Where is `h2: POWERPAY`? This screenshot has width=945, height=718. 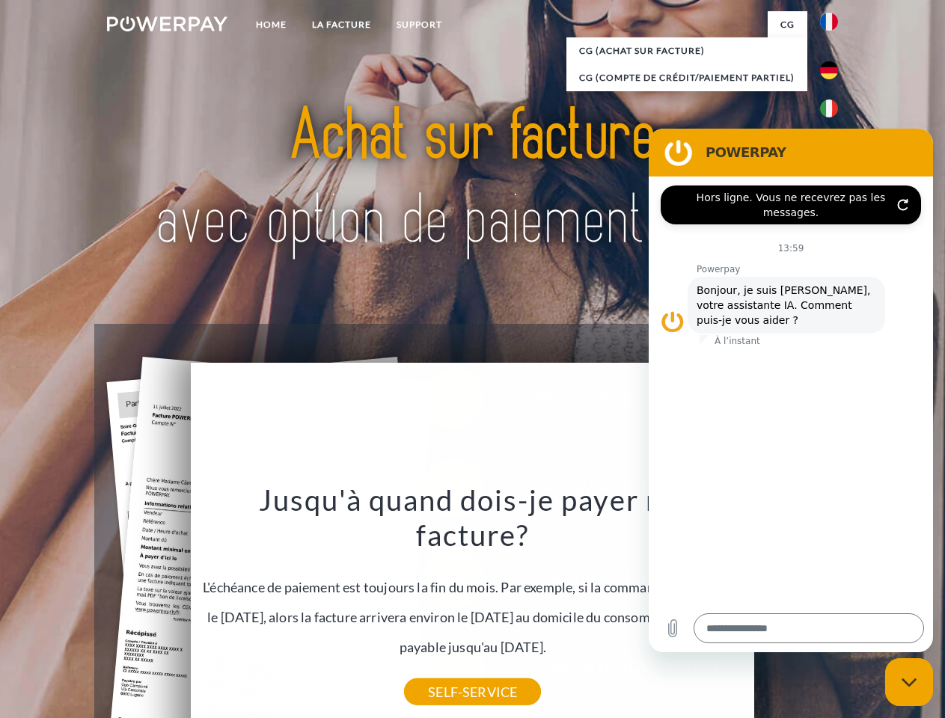 h2: POWERPAY is located at coordinates (163, 24).